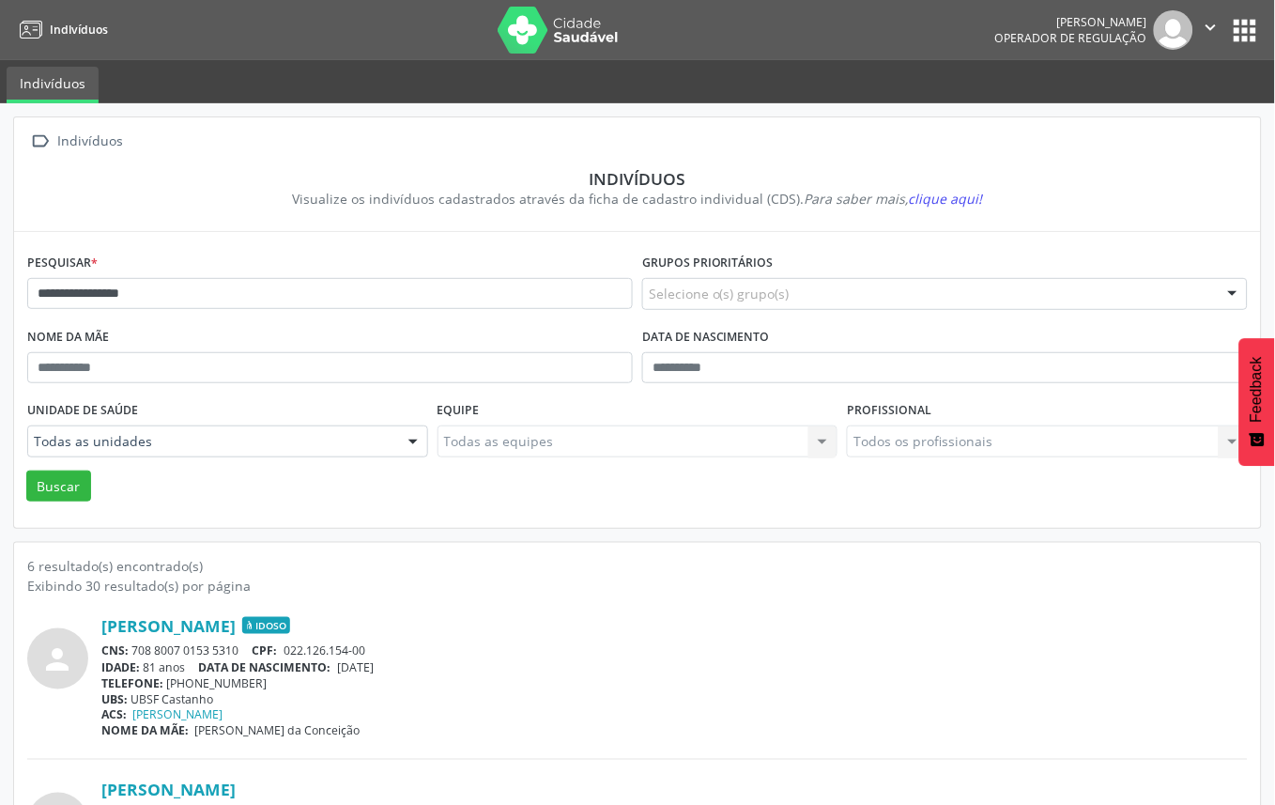 Image resolution: width=1275 pixels, height=805 pixels. Describe the element at coordinates (1173, 30) in the screenshot. I see `img: img` at that location.